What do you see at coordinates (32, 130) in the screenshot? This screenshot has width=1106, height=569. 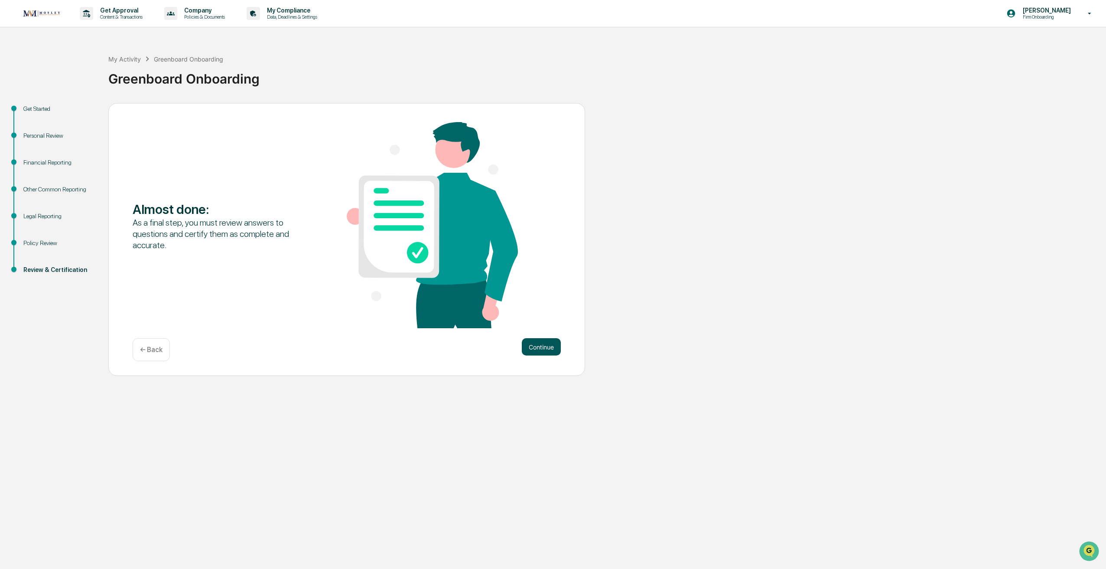 I see `a: 🔎Data Lookup` at bounding box center [32, 130].